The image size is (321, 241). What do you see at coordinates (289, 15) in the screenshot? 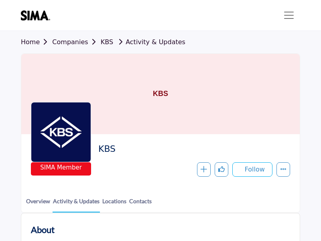
I see `button: Toggle navigation` at bounding box center [289, 15].